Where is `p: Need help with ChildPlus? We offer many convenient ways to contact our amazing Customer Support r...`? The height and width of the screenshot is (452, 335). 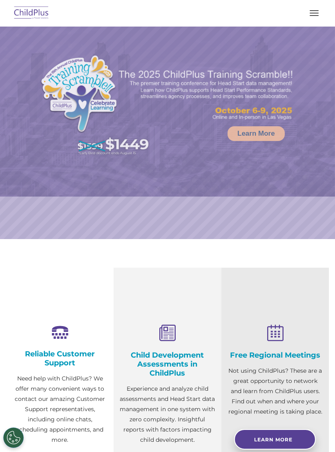
p: Need help with ChildPlus? We offer many convenient ways to contact our amazing Customer Support r... is located at coordinates (60, 409).